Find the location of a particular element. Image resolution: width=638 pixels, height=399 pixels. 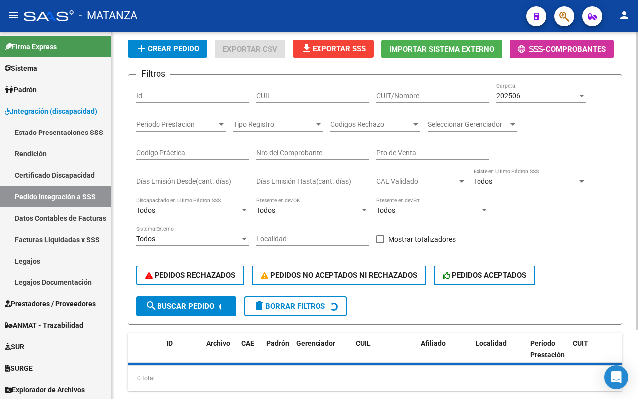

button: Exportar SSS is located at coordinates (333, 49).